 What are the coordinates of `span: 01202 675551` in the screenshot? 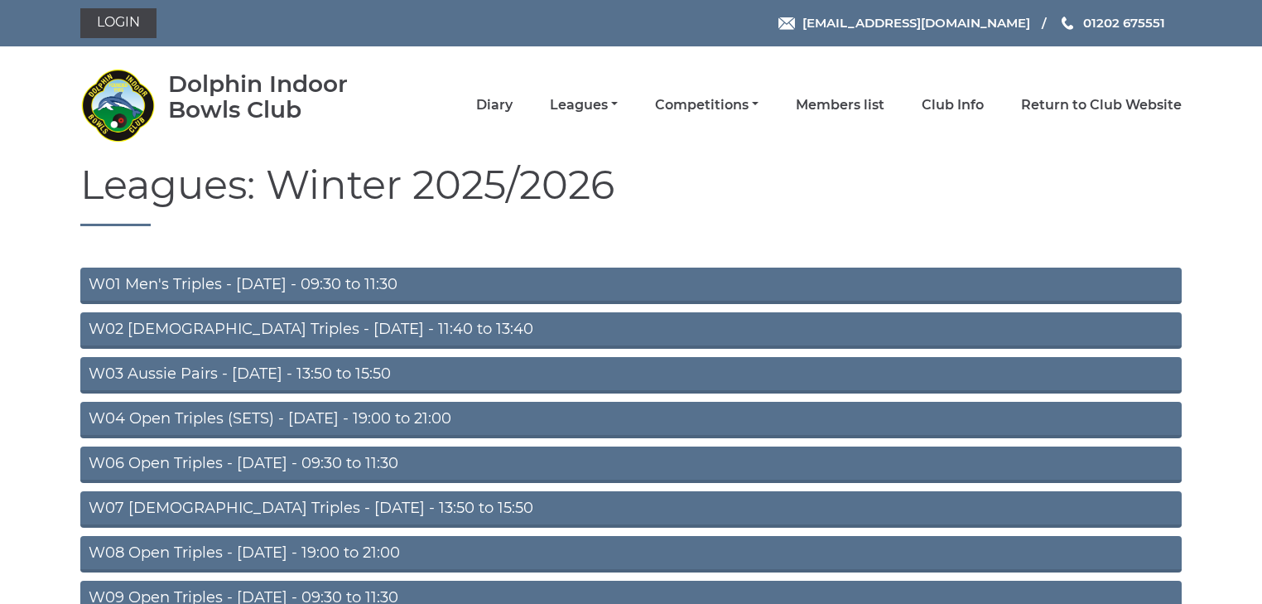 It's located at (1124, 22).